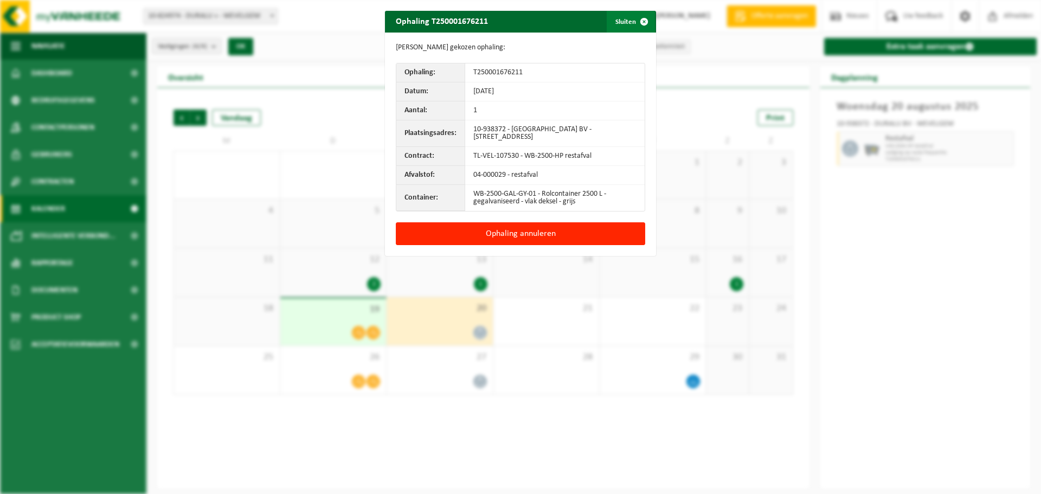 This screenshot has height=494, width=1041. I want to click on th: Plaatsingsadres:, so click(431, 133).